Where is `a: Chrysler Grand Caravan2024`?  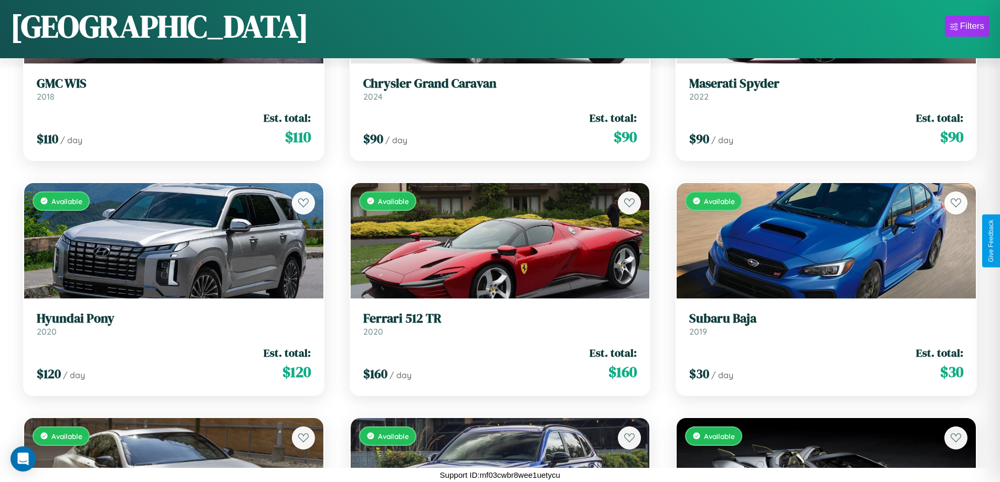
a: Chrysler Grand Caravan2024 is located at coordinates (500, 89).